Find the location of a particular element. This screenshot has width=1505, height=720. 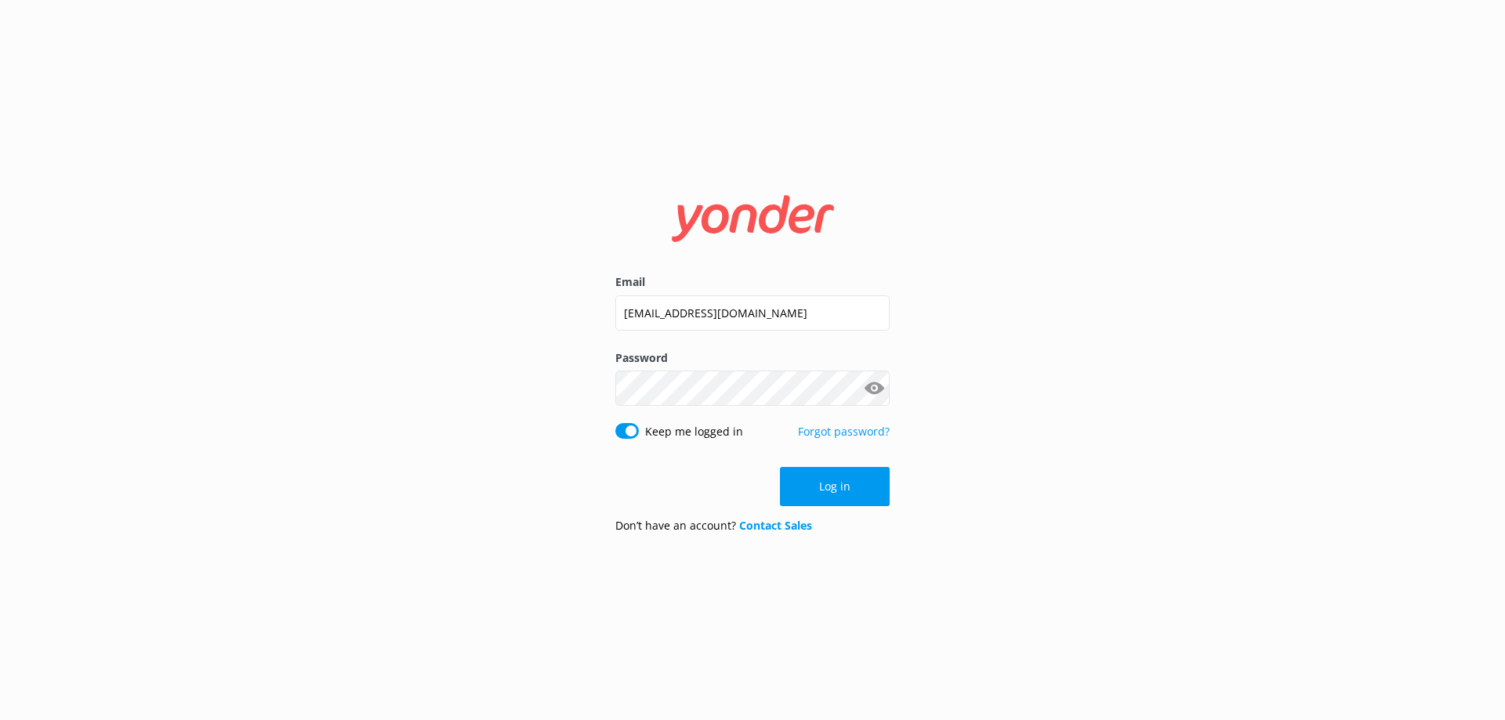

input: user@emailaddress.com is located at coordinates (752, 313).